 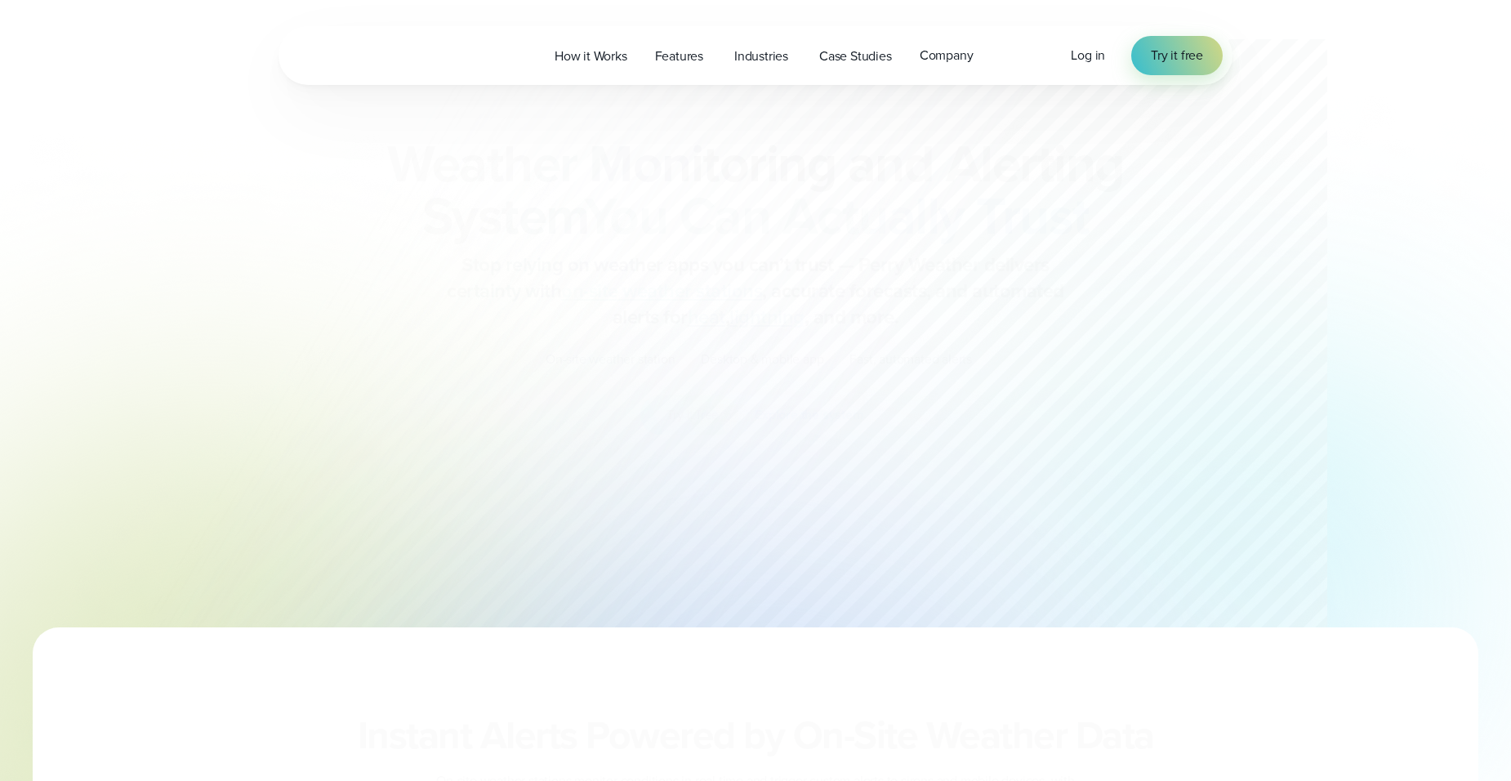 What do you see at coordinates (1088, 55) in the screenshot?
I see `span: Log in` at bounding box center [1088, 55].